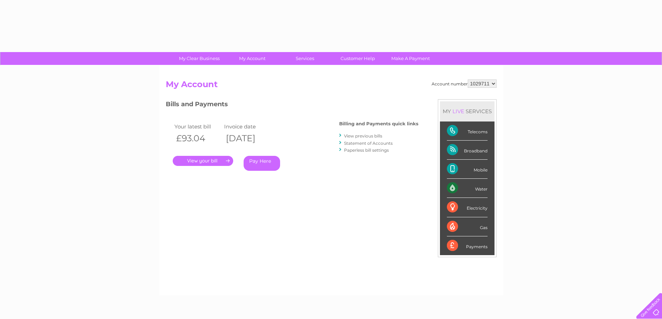 This screenshot has height=319, width=662. Describe the element at coordinates (198, 126) in the screenshot. I see `td: Your latest bill` at that location.